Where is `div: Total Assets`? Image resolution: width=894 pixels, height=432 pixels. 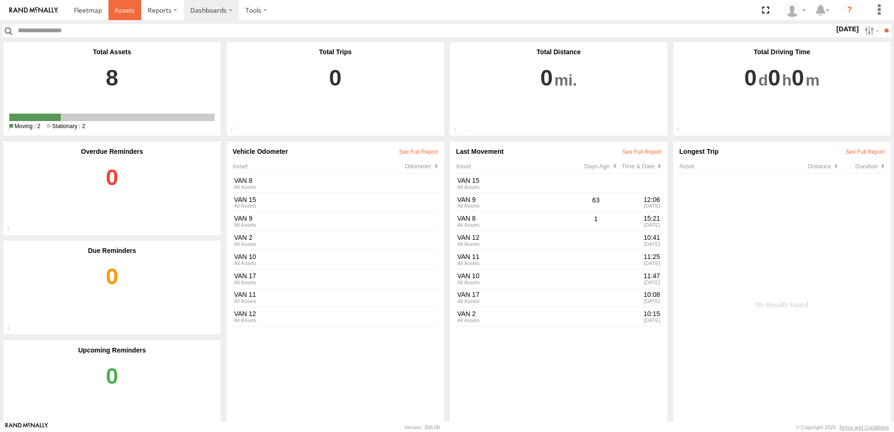 div: Total Assets is located at coordinates (112, 52).